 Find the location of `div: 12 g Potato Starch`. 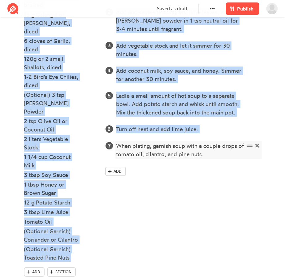

div: 12 g Potato Starch is located at coordinates (53, 202).